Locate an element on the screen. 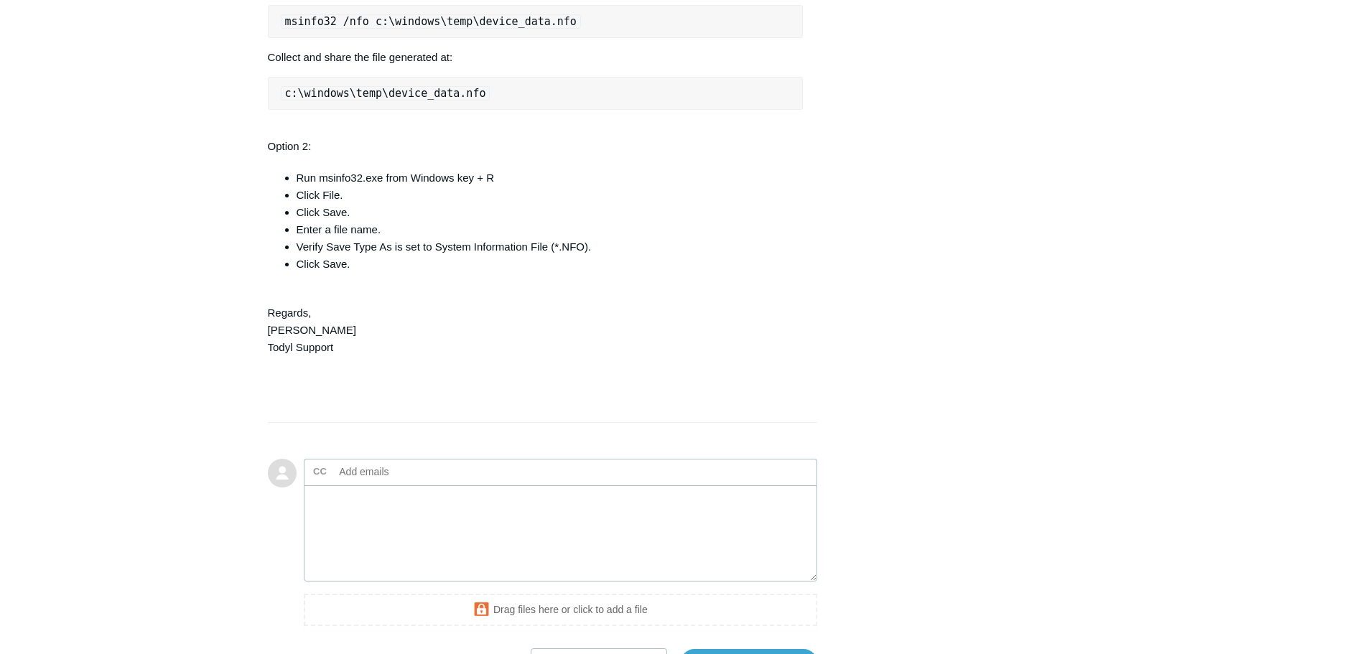 The height and width of the screenshot is (654, 1368). li: Run msinfo32.exe from Windows key + R is located at coordinates (550, 178).